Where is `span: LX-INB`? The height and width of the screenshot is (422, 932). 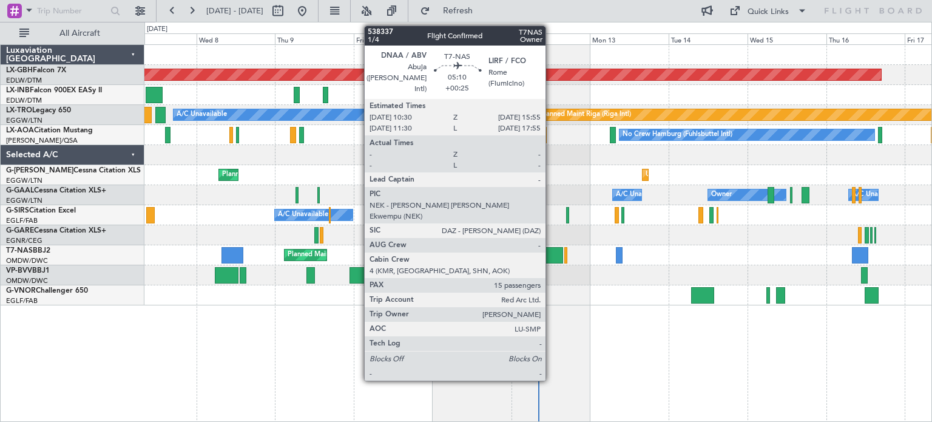
span: LX-INB is located at coordinates (18, 90).